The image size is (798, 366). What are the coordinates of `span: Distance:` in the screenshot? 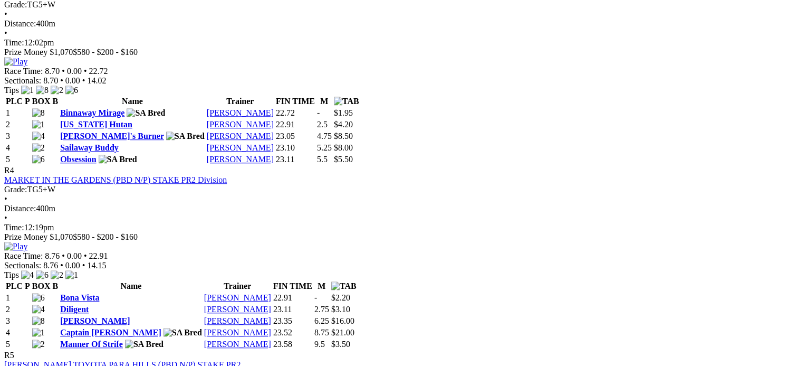 It's located at (20, 23).